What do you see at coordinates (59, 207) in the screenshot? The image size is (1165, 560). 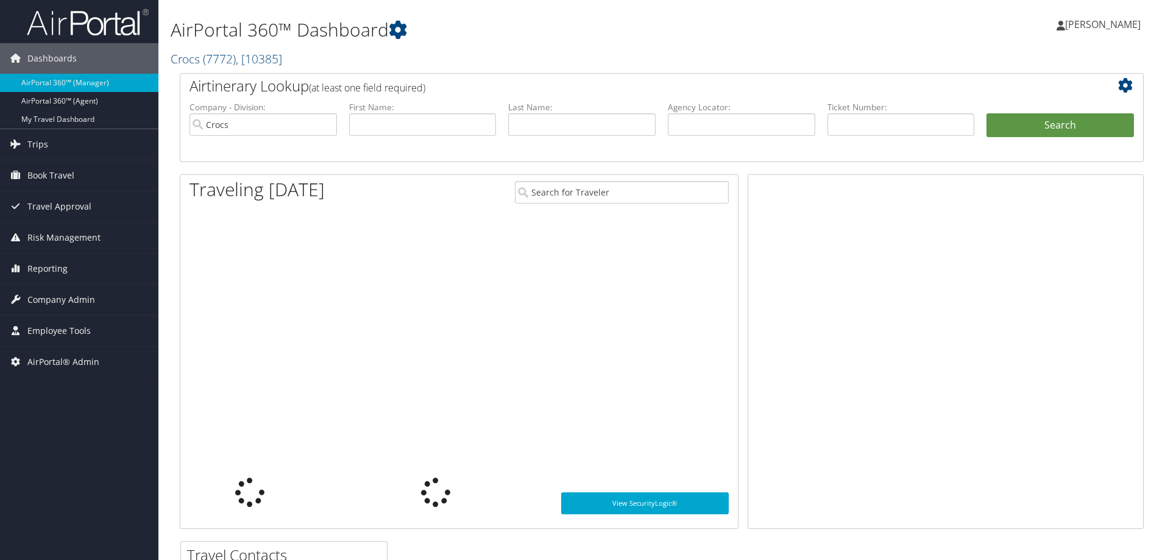 I see `span: Travel Approval` at bounding box center [59, 207].